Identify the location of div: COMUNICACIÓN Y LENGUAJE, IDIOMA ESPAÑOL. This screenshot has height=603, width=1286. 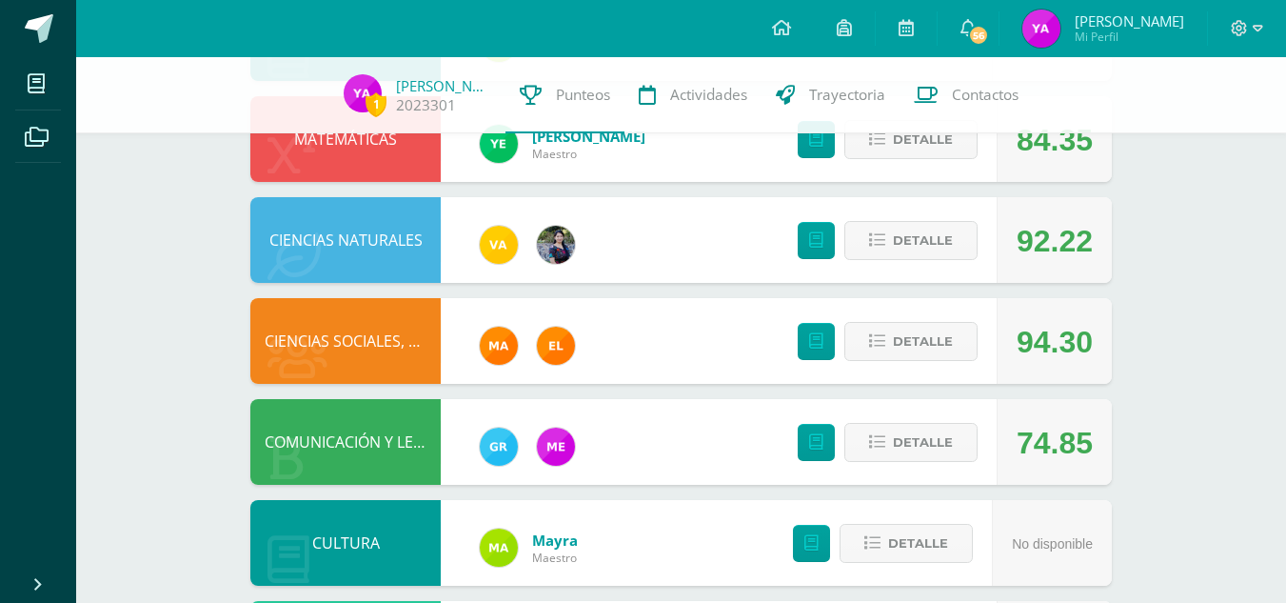
(346, 442).